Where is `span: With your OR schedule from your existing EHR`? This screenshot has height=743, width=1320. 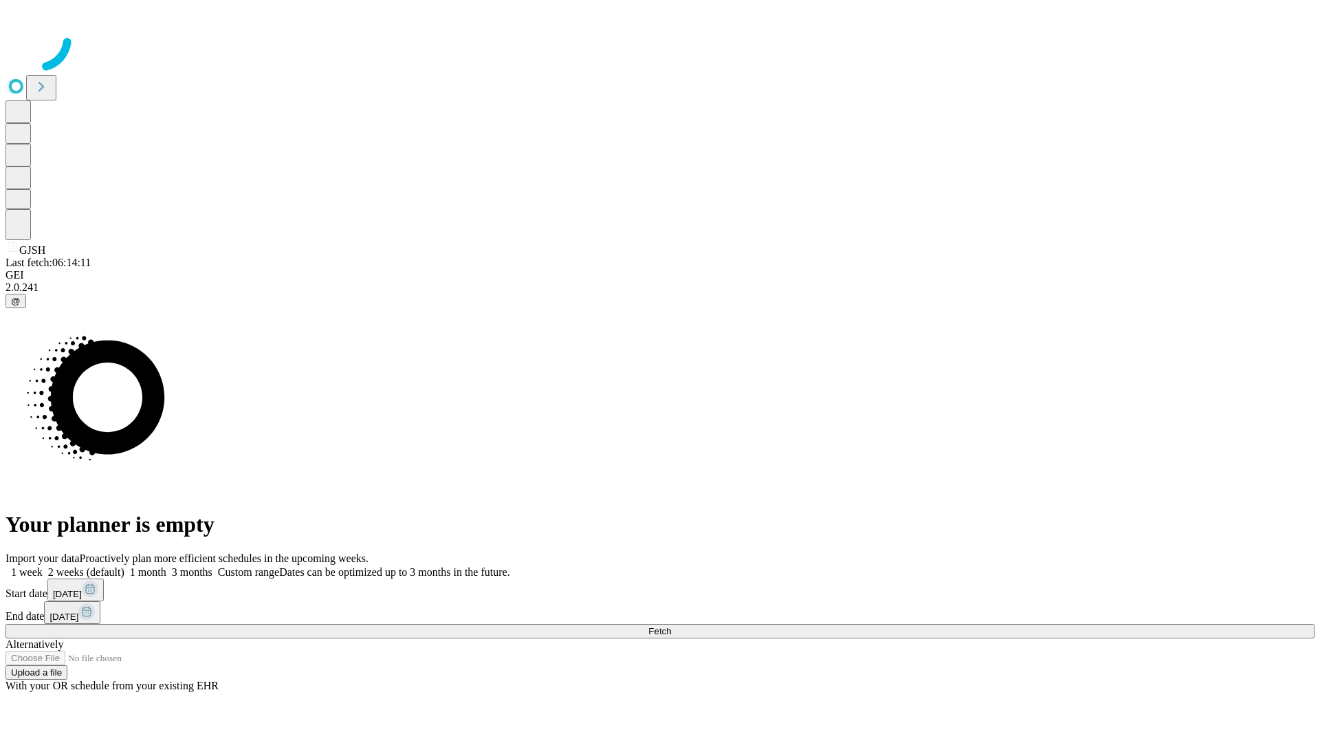
span: With your OR schedule from your existing EHR is located at coordinates (112, 685).